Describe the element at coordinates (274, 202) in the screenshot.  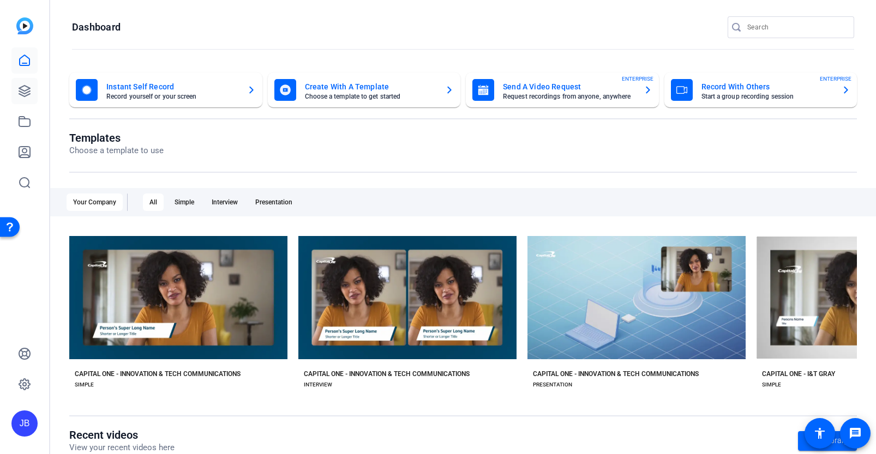
I see `div: Presentation` at that location.